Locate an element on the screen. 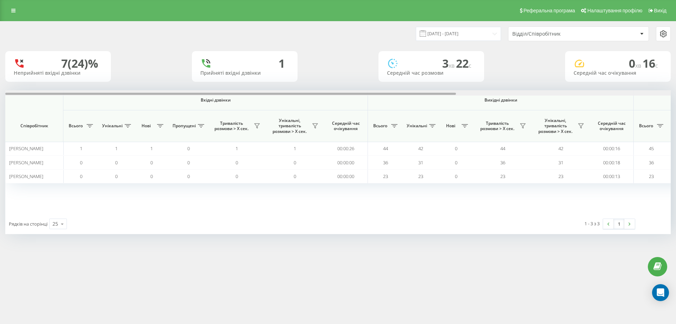 The height and width of the screenshot is (324, 676). td: 00:00:16 is located at coordinates (612, 148).